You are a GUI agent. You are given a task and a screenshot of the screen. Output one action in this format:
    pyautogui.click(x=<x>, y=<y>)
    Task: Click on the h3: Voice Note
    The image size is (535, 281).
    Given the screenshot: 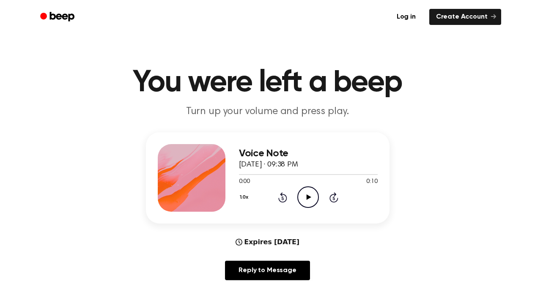 What is the action you would take?
    pyautogui.click(x=308, y=153)
    